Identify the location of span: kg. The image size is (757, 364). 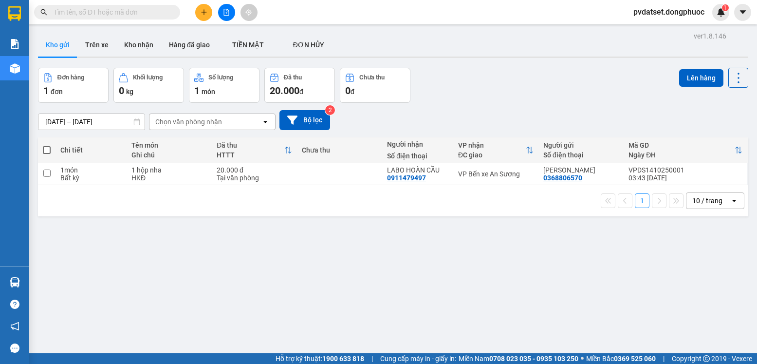
(129, 92).